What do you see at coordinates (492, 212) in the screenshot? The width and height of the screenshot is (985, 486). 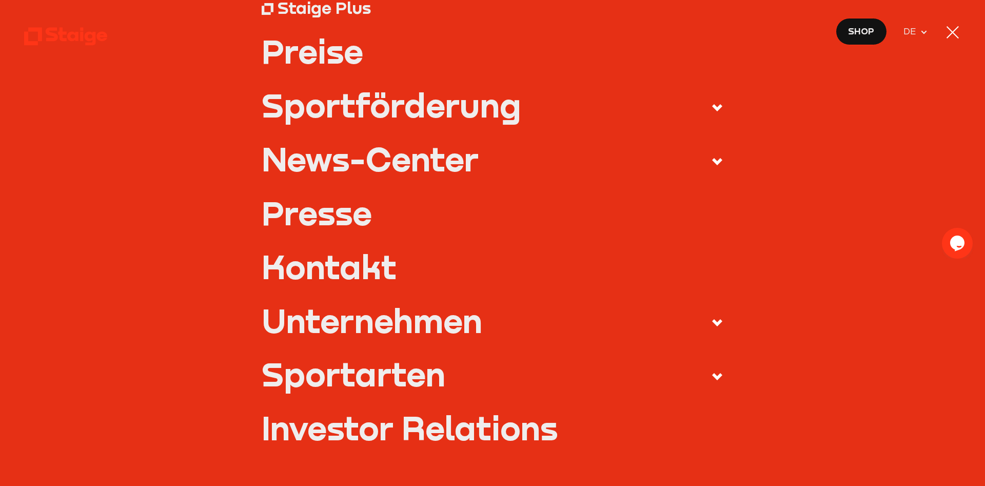 I see `a: Presse` at bounding box center [492, 212].